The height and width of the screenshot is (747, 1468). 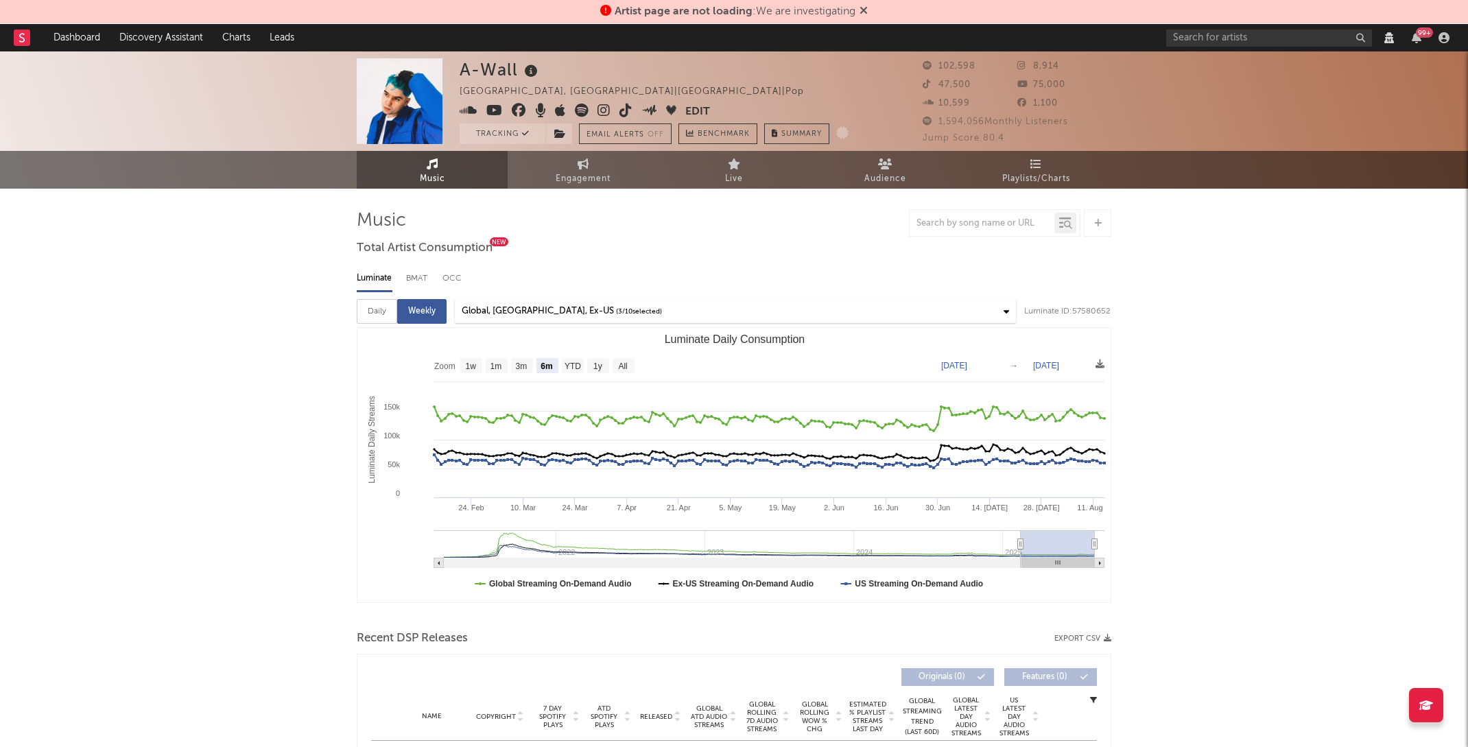 I want to click on text: 3m, so click(x=521, y=366).